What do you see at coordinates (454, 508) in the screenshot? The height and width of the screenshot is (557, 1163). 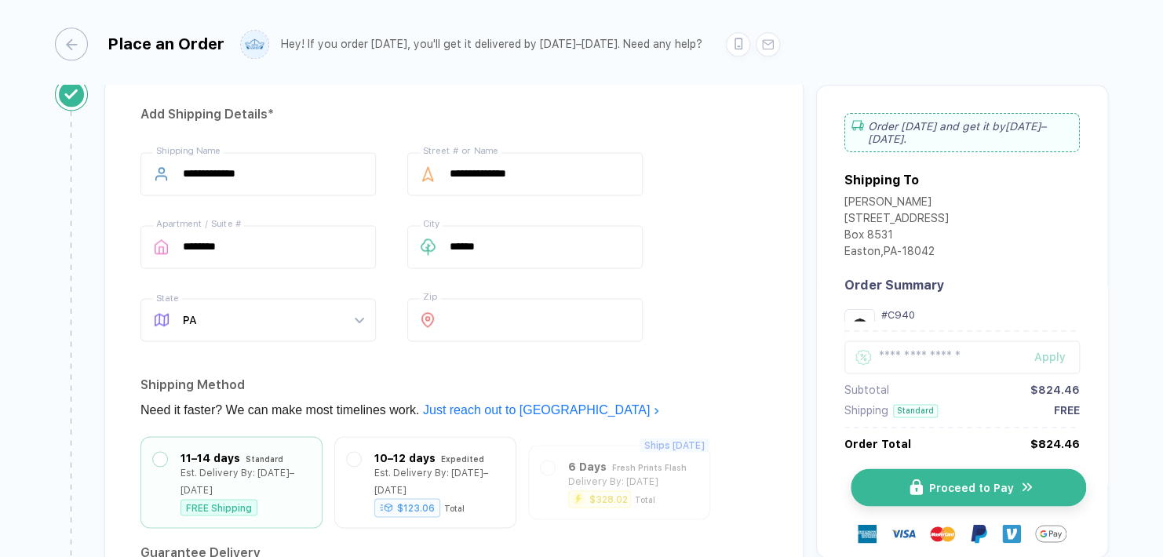 I see `div: Total` at bounding box center [454, 508].